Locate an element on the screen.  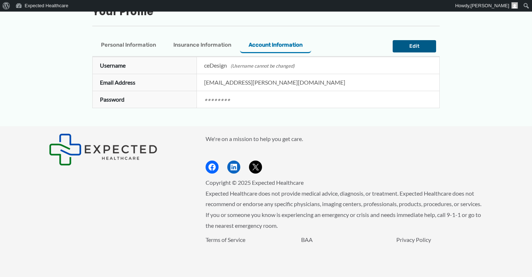
th: Password is located at coordinates (145, 100).